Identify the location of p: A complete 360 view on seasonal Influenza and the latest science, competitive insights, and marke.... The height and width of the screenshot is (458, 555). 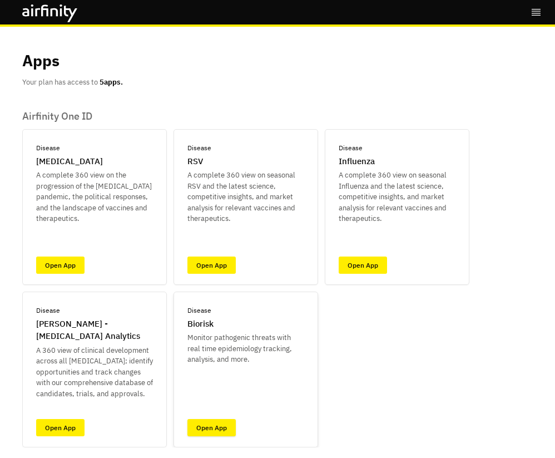
(397, 197).